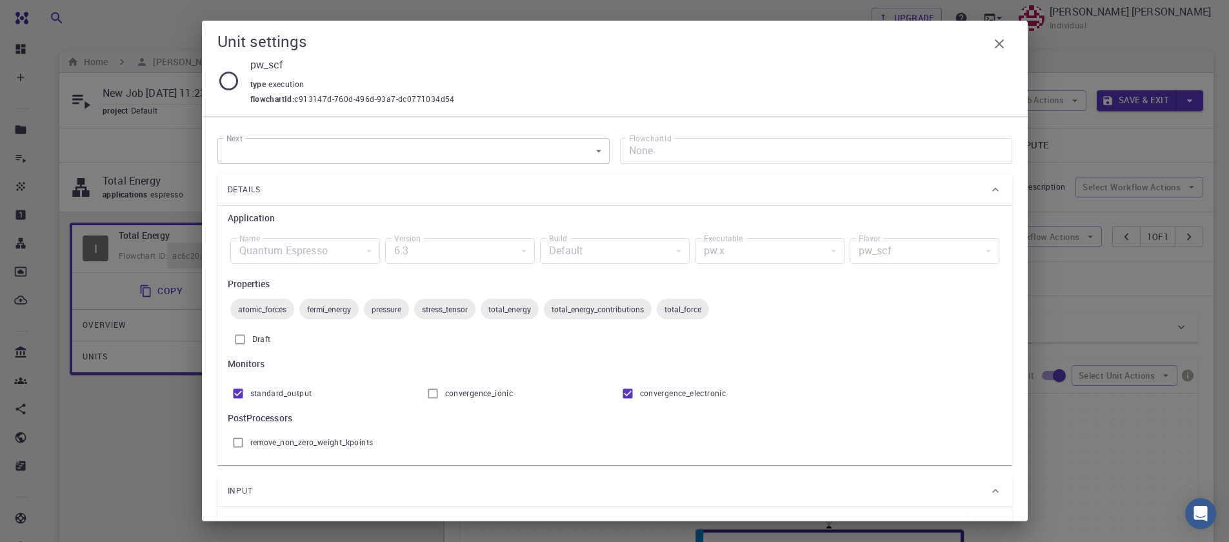 This screenshot has height=542, width=1229. What do you see at coordinates (615, 491) in the screenshot?
I see `div: Input` at bounding box center [615, 491].